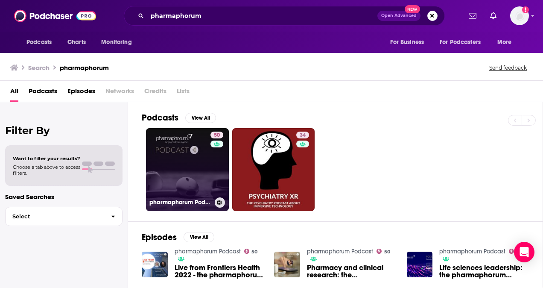 The image size is (543, 288). Describe the element at coordinates (55, 16) in the screenshot. I see `img: Podchaser - Follow, Share and Rate Podcasts` at that location.